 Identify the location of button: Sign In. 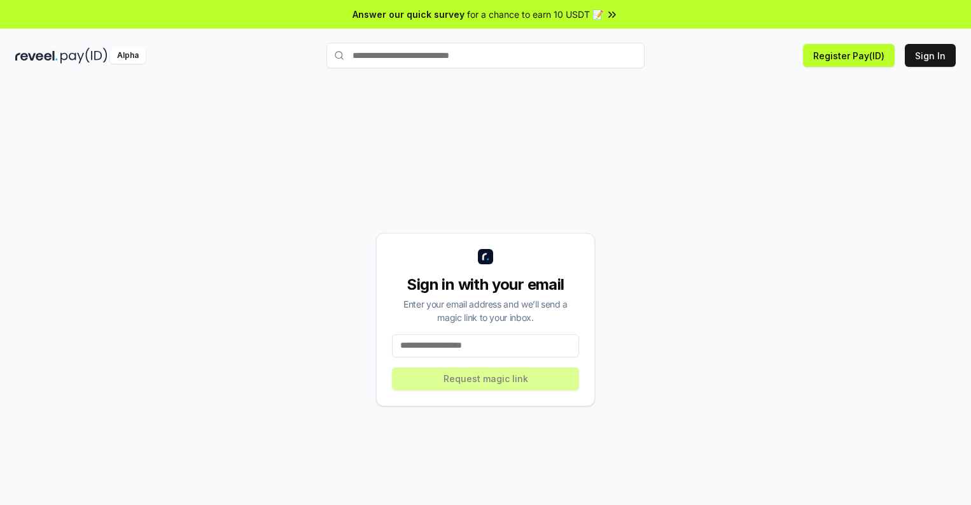
(930, 55).